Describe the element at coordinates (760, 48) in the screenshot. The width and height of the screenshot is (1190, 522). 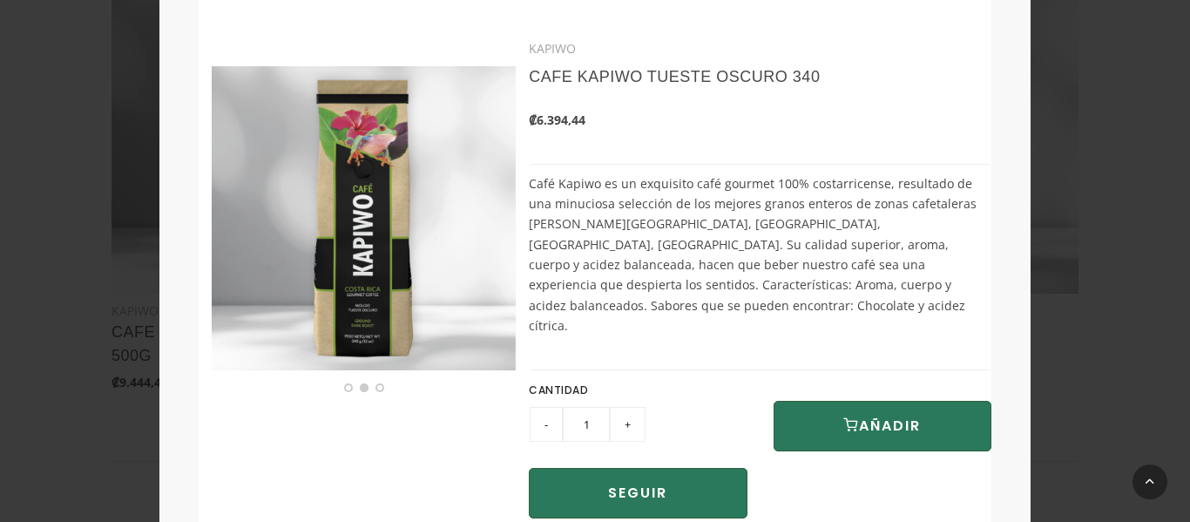
I see `div: KAPIWO` at that location.